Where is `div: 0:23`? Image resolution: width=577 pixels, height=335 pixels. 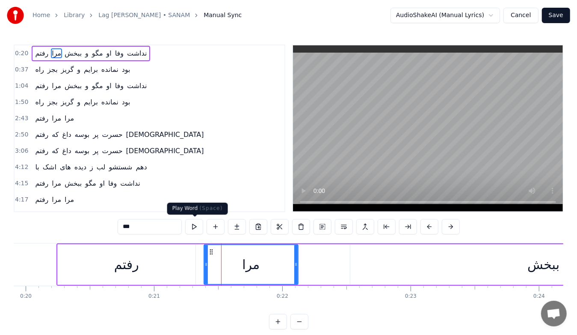
div: 0:23 is located at coordinates (410, 296).